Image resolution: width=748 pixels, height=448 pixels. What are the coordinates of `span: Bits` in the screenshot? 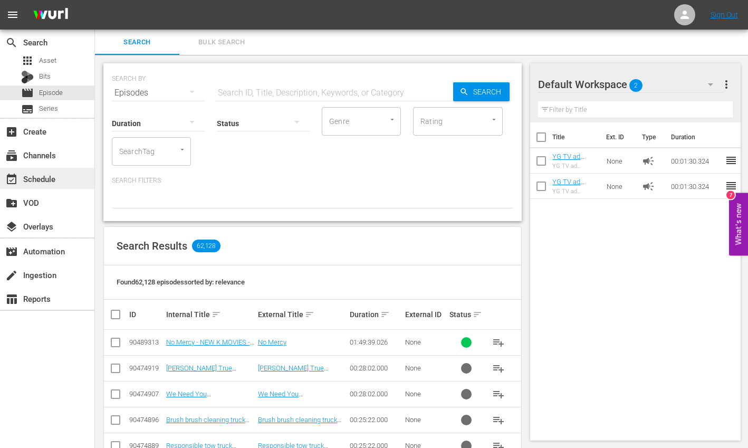 It's located at (45, 76).